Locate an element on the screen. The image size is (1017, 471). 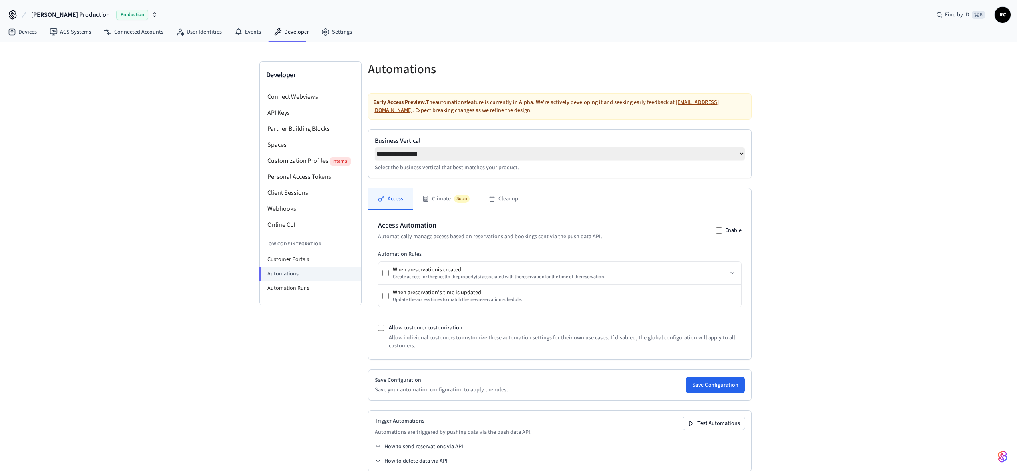
a: Devices is located at coordinates (22, 32).